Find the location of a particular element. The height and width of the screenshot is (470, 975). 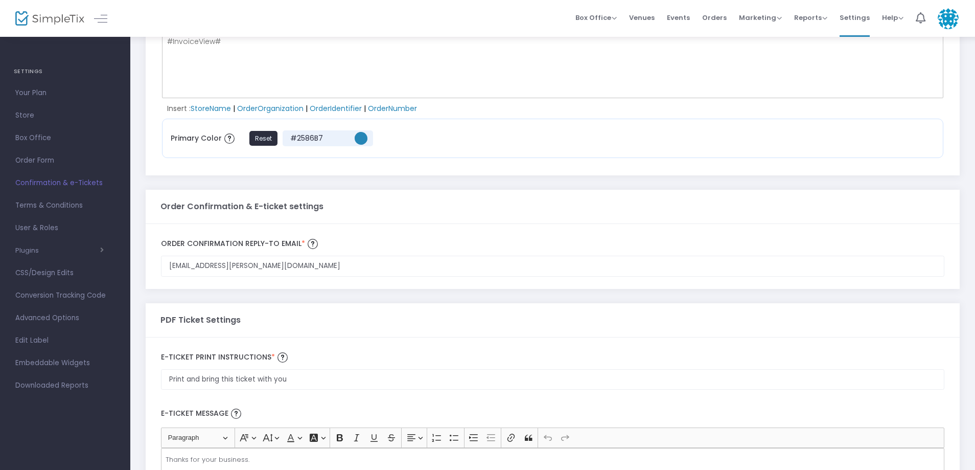

span: OrderNumber is located at coordinates (393, 108).